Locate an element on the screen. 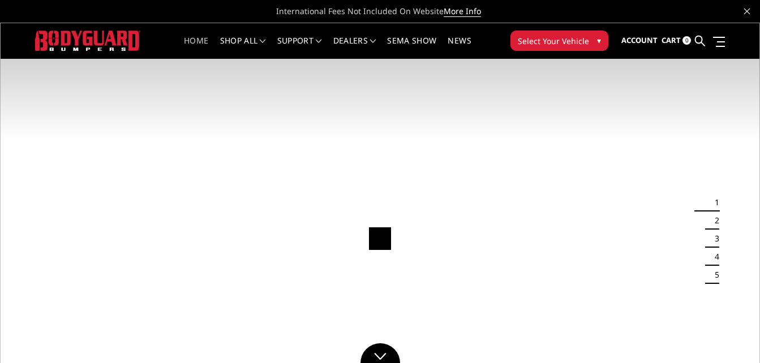 The height and width of the screenshot is (363, 760). img: BODYGUARD BUMPERS is located at coordinates (88, 41).